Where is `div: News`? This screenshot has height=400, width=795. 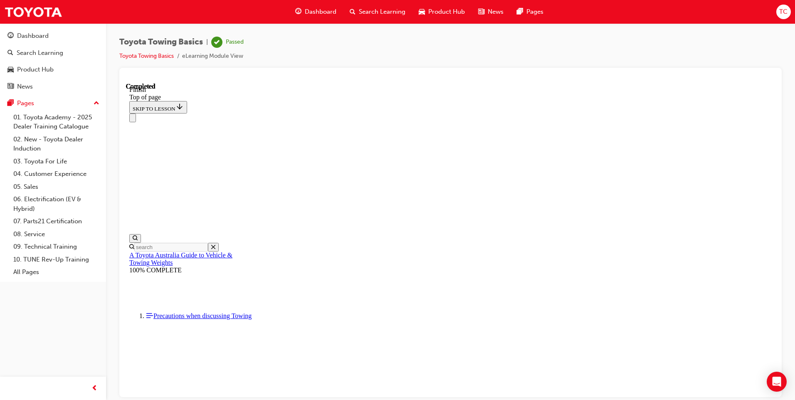
div: News is located at coordinates (25, 86).